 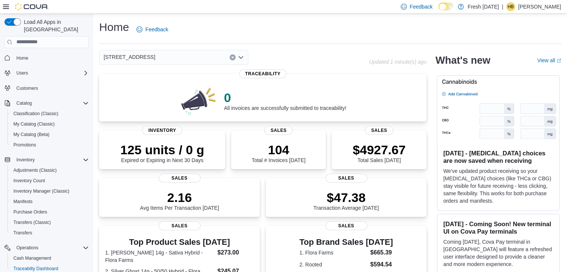 I want to click on dd: $594.54, so click(x=382, y=265).